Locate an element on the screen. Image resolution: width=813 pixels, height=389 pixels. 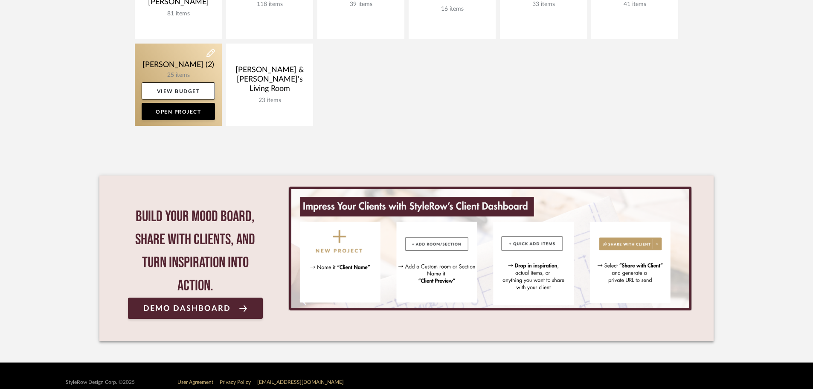
a: Demo Dashboard is located at coordinates (195, 308).